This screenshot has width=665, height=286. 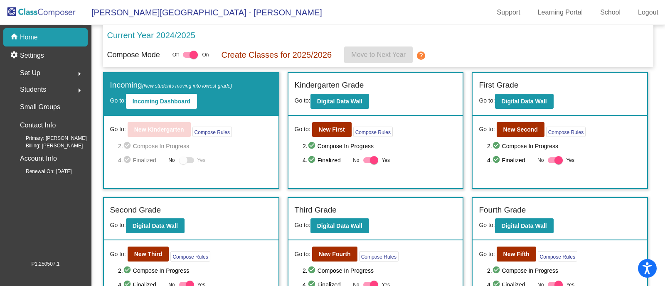 I want to click on span: On, so click(x=205, y=55).